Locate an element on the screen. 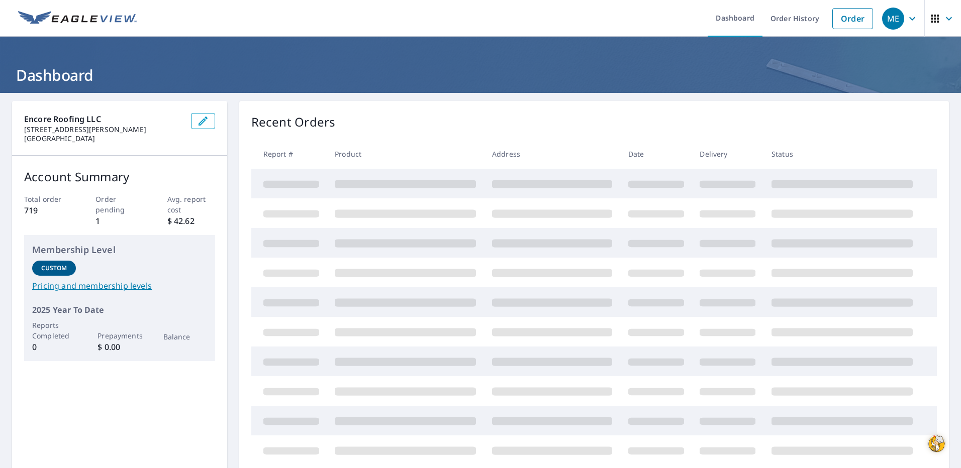 This screenshot has width=961, height=468. div: ME is located at coordinates (893, 19).